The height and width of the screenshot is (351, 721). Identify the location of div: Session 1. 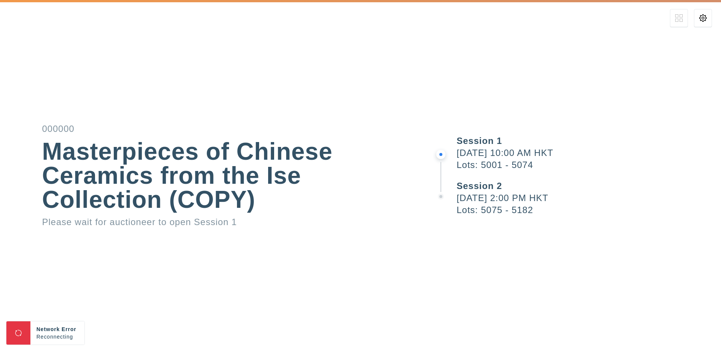
(589, 141).